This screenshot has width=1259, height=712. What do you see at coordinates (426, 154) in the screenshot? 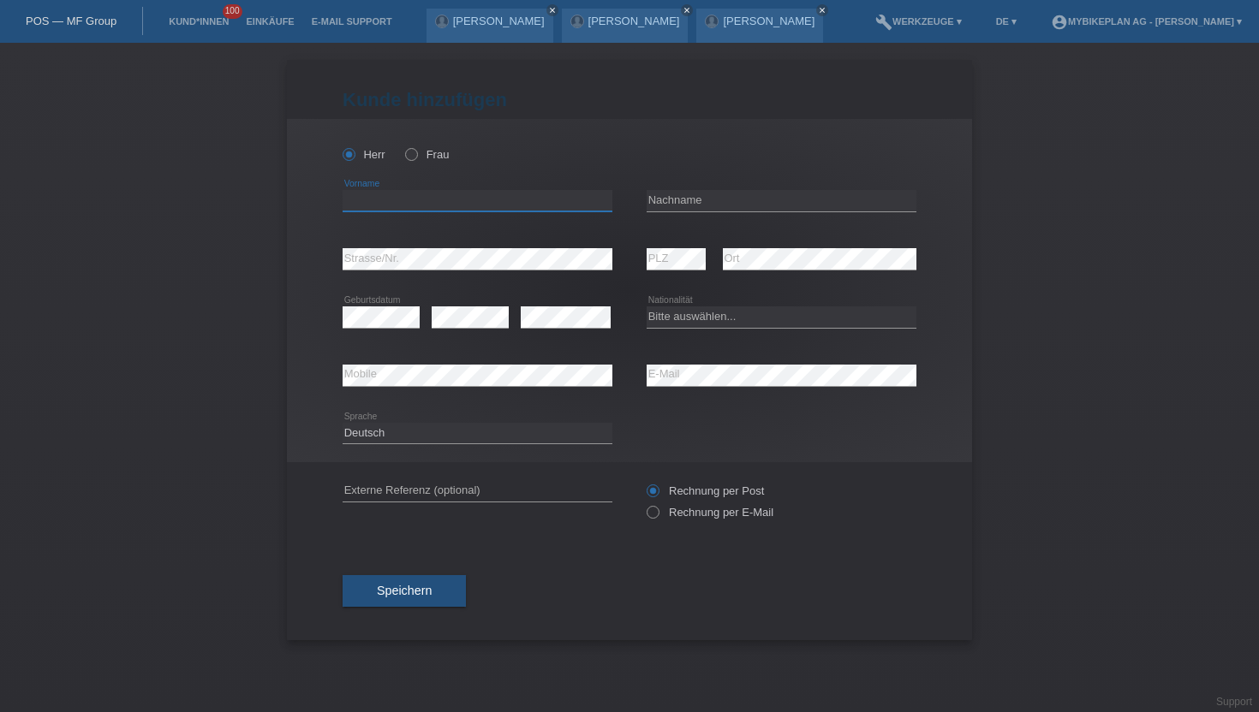
I see `label: Frau` at bounding box center [426, 154].